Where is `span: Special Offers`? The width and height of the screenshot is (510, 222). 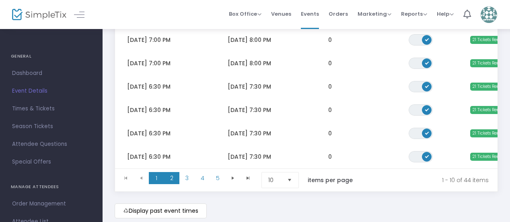
span: Special Offers is located at coordinates (51, 162).